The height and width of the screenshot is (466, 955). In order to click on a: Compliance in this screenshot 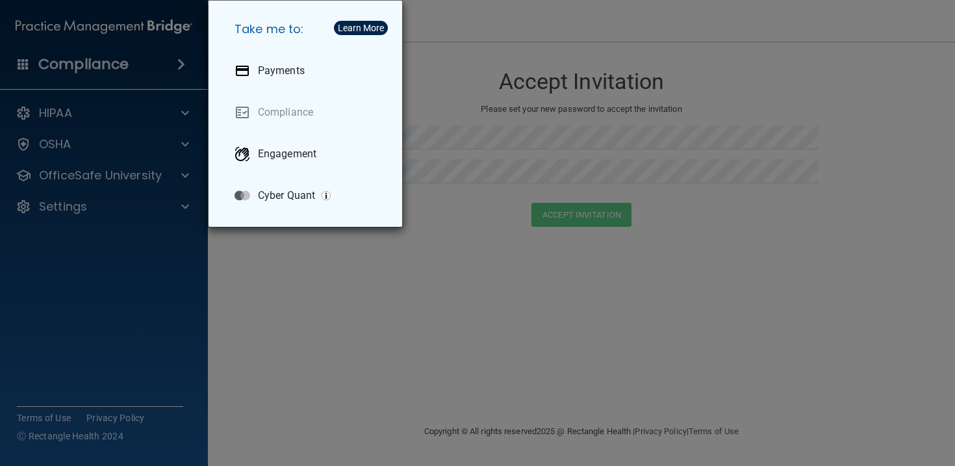, I will do `click(308, 112)`.